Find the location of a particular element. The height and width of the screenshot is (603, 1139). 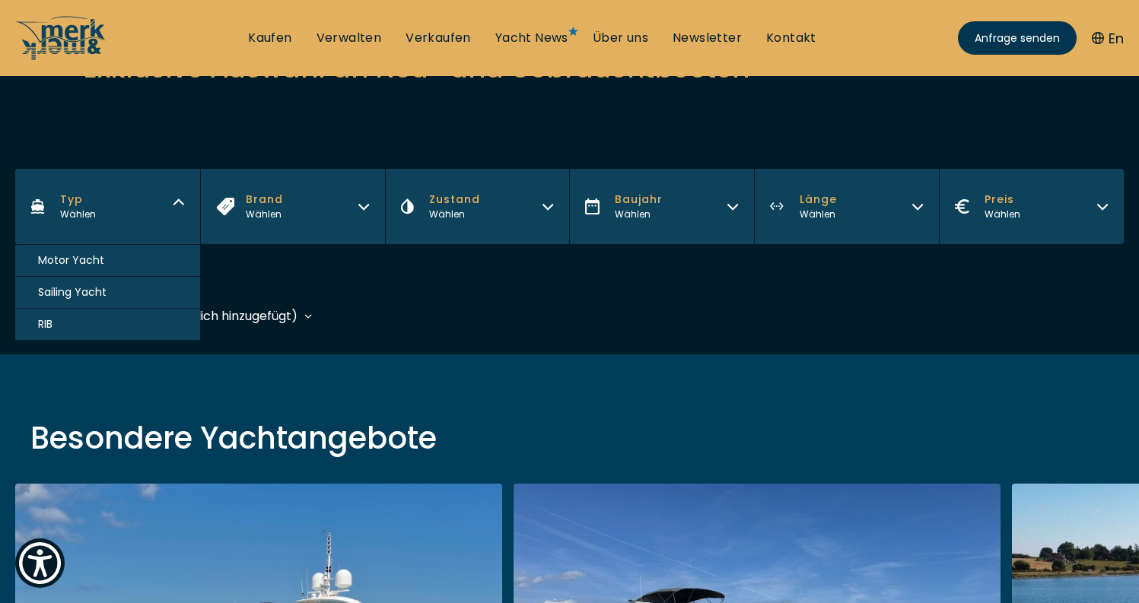

a: Kaufen is located at coordinates (269, 38).